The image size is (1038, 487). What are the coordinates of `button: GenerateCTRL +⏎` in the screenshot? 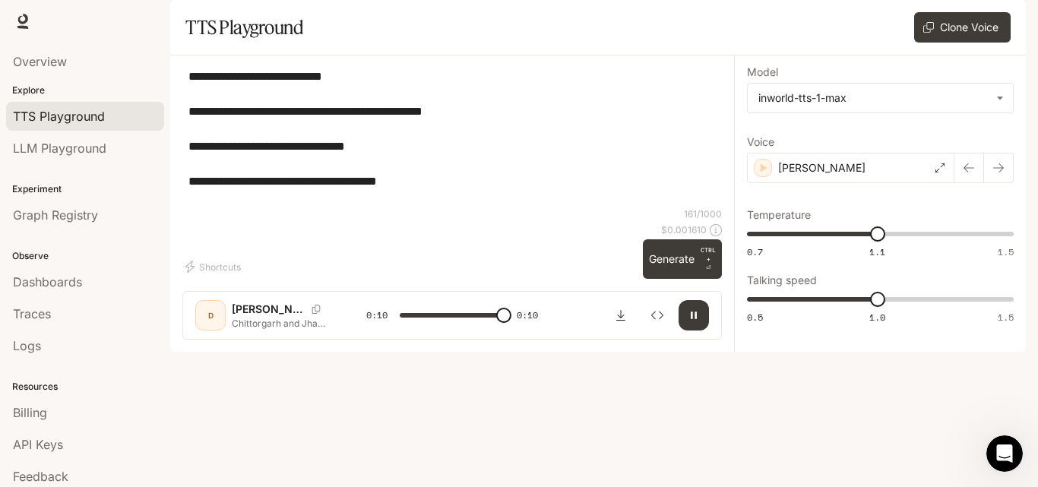 It's located at (683, 259).